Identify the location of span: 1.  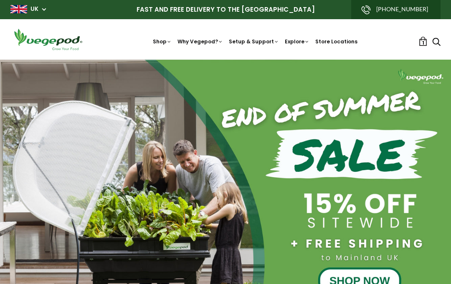
(423, 43).